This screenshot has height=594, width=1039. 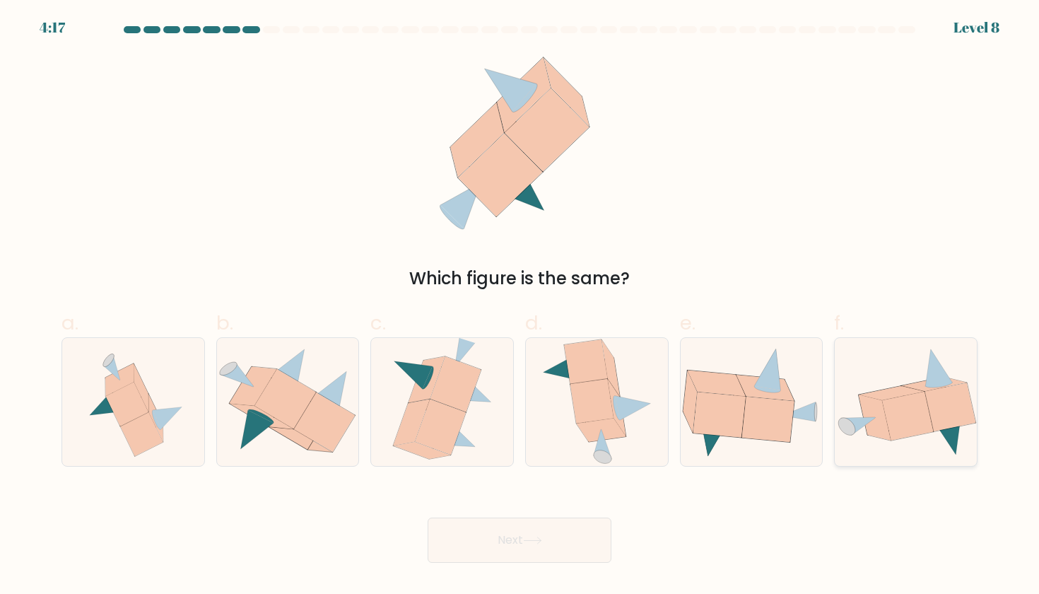 I want to click on span: c., so click(x=378, y=322).